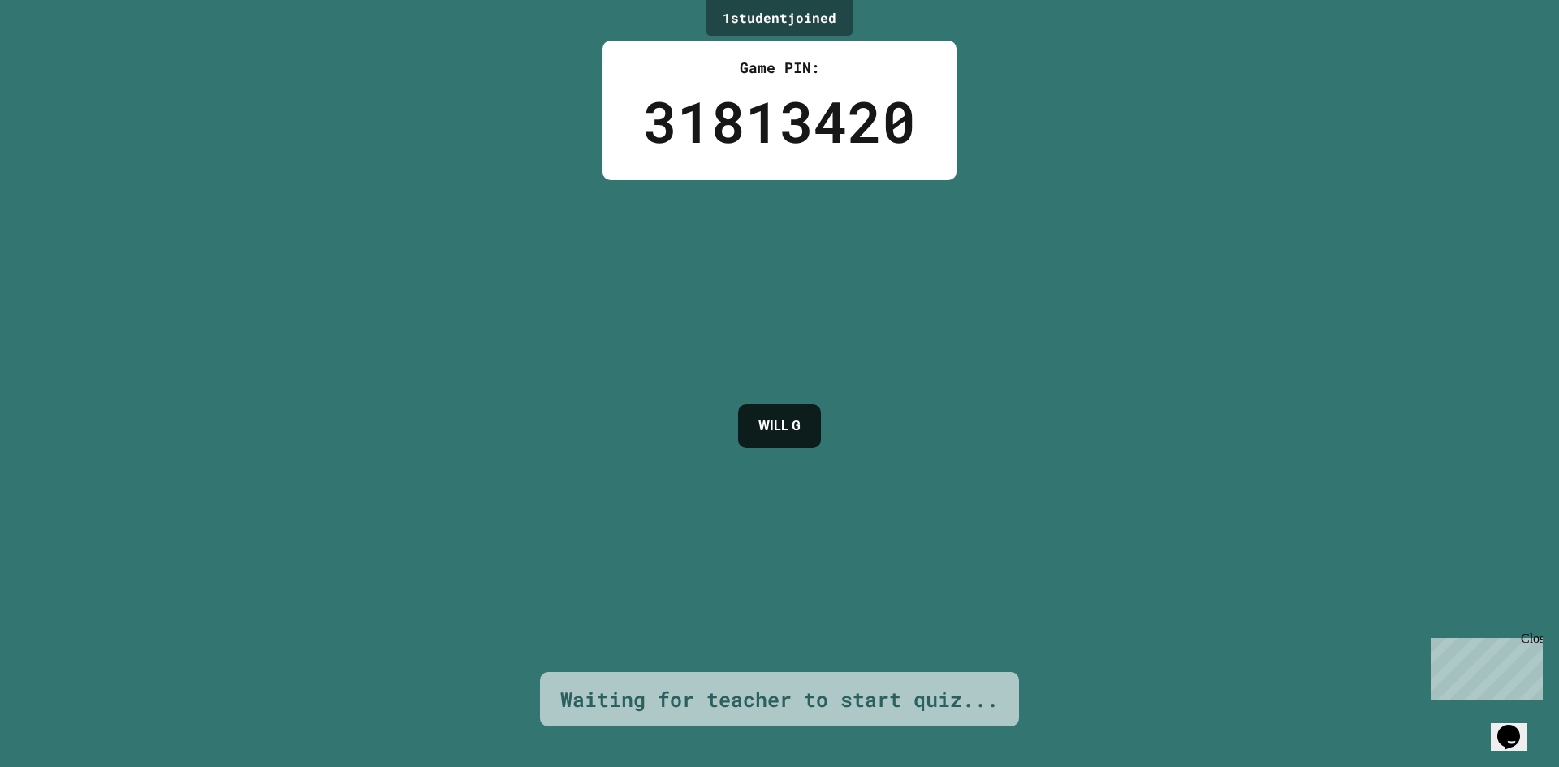 The width and height of the screenshot is (1559, 767). Describe the element at coordinates (59, 54) in the screenshot. I see `div: Chat with us now!Close` at that location.